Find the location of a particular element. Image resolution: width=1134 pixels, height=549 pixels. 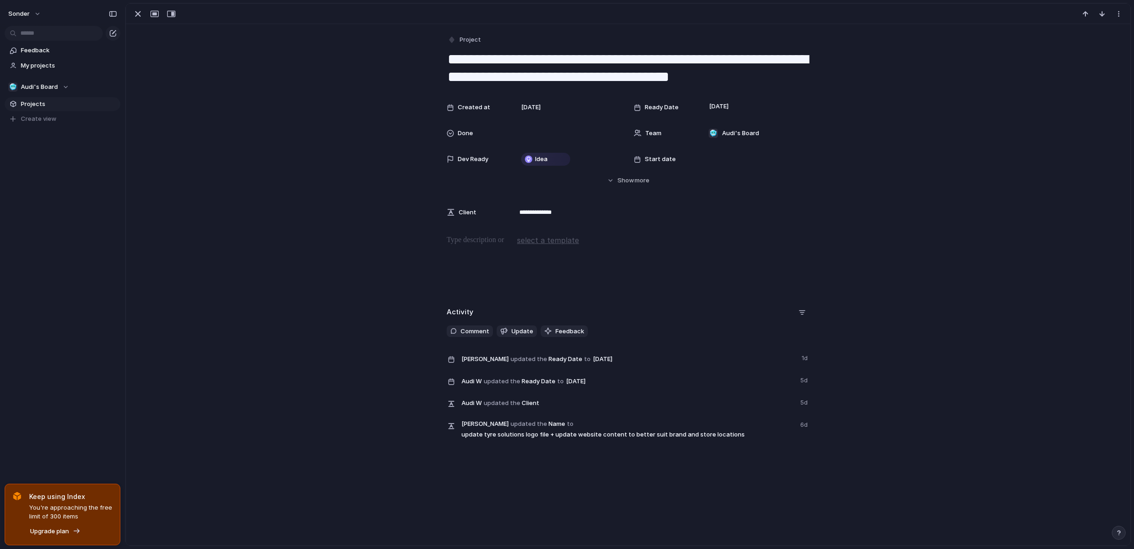

h2: Activity is located at coordinates (460, 312).